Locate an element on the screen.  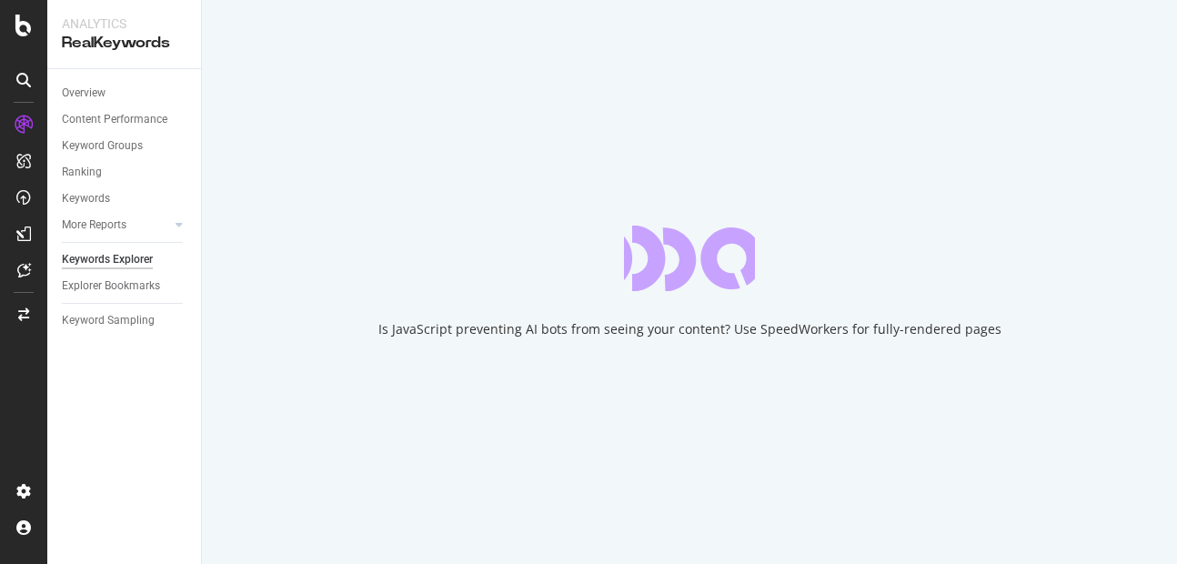
div: Keyword Groups is located at coordinates (102, 145).